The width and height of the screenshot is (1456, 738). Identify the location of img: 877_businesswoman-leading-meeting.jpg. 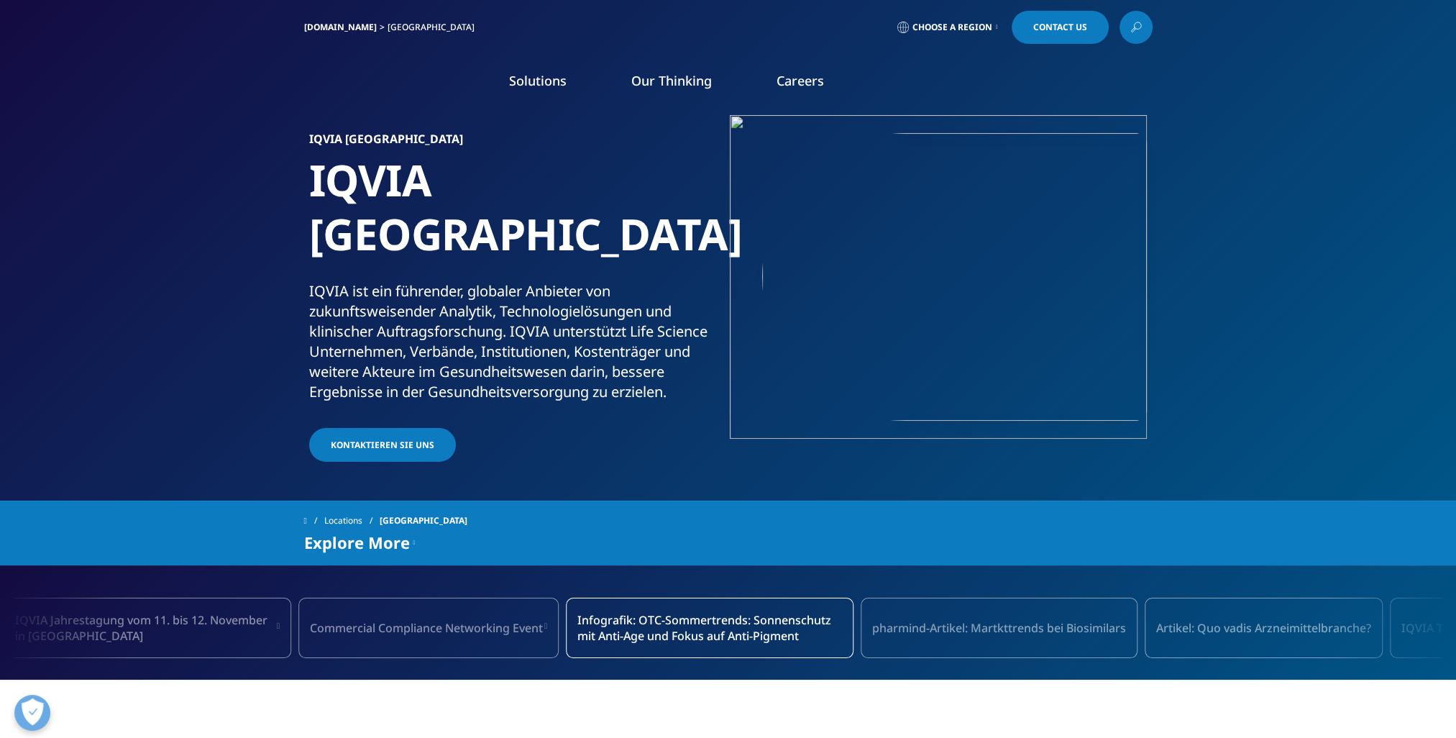
(954, 277).